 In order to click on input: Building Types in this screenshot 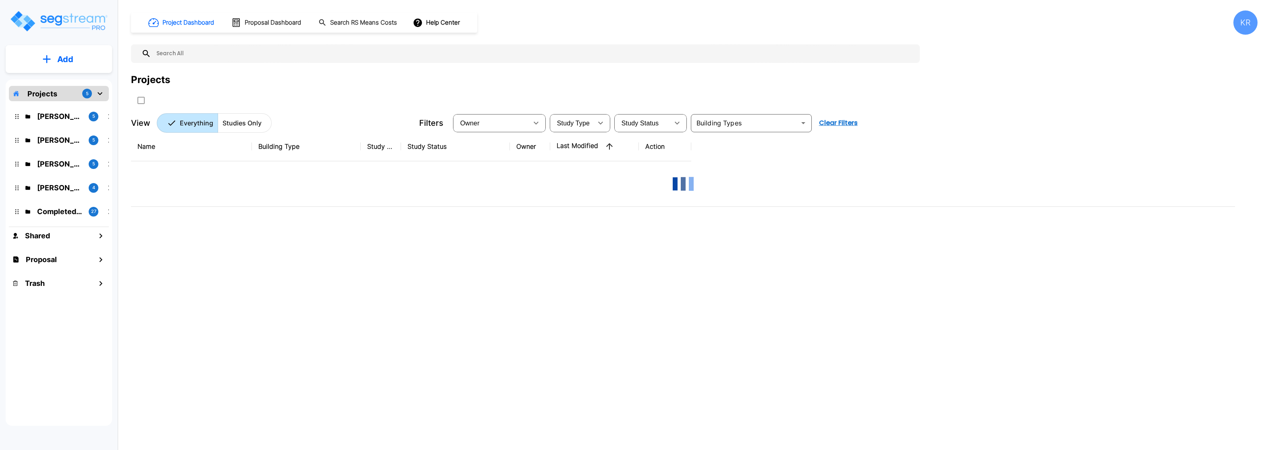, I will do `click(745, 123)`.